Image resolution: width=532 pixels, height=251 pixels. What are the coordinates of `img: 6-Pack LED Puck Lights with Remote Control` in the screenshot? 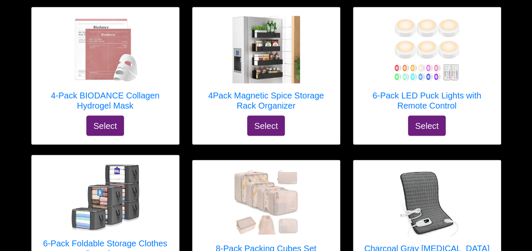 It's located at (427, 49).